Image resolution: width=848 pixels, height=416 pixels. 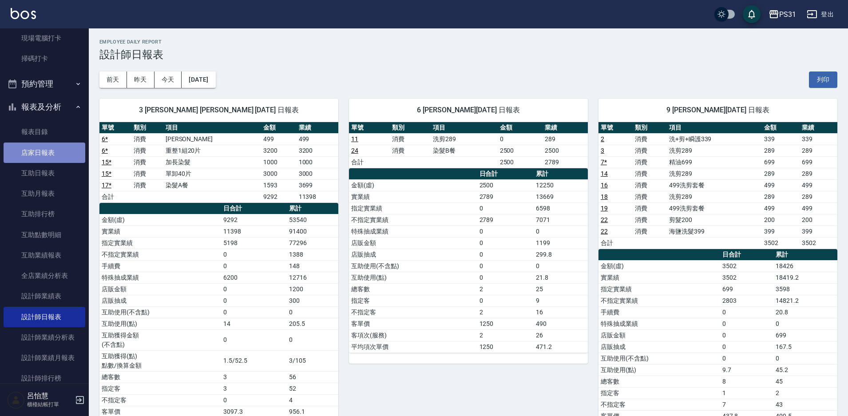 I want to click on td: 3000, so click(x=318, y=174).